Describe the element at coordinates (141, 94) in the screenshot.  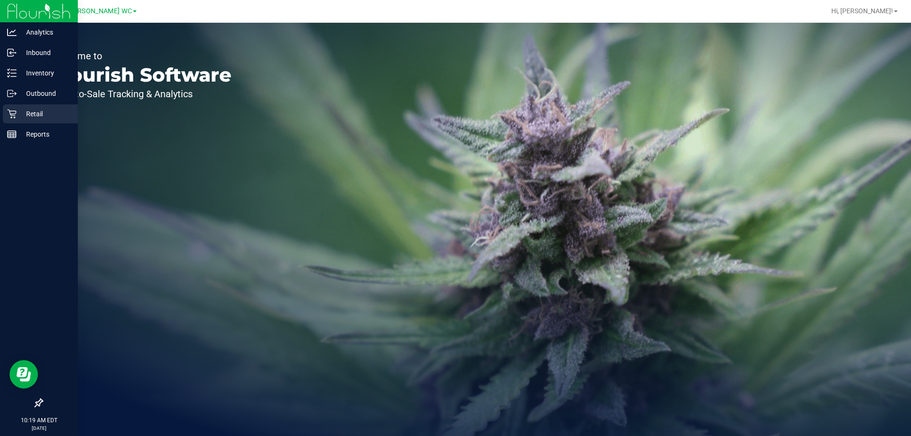
I see `p: Seed-to-Sale Tracking & Analytics` at that location.